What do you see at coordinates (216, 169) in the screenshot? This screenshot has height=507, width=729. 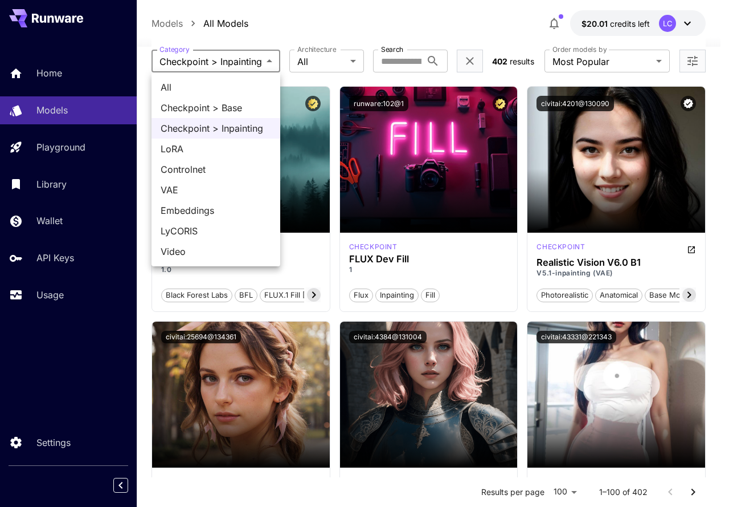 I see `span: Controlnet` at bounding box center [216, 169].